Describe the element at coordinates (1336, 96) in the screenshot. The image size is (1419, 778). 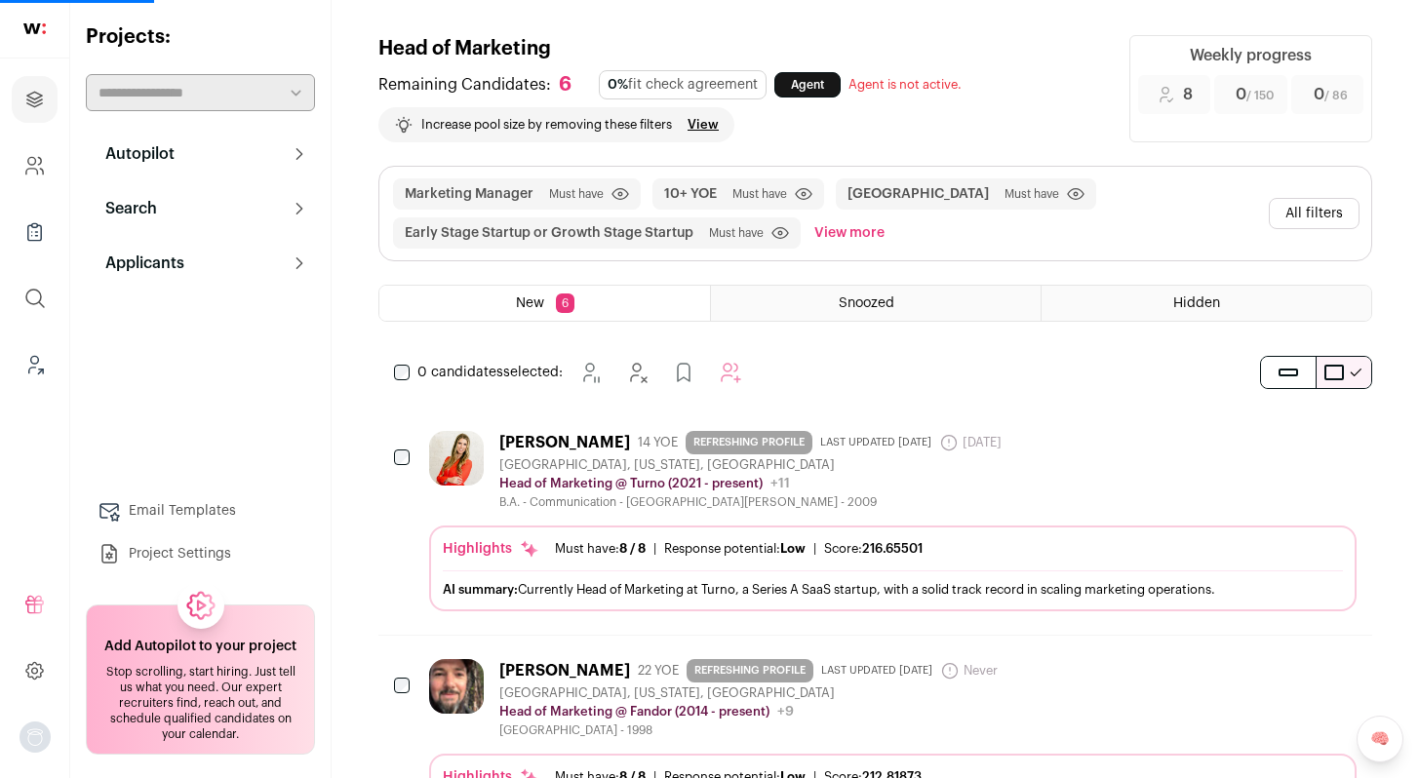
I see `span: / 86` at that location.